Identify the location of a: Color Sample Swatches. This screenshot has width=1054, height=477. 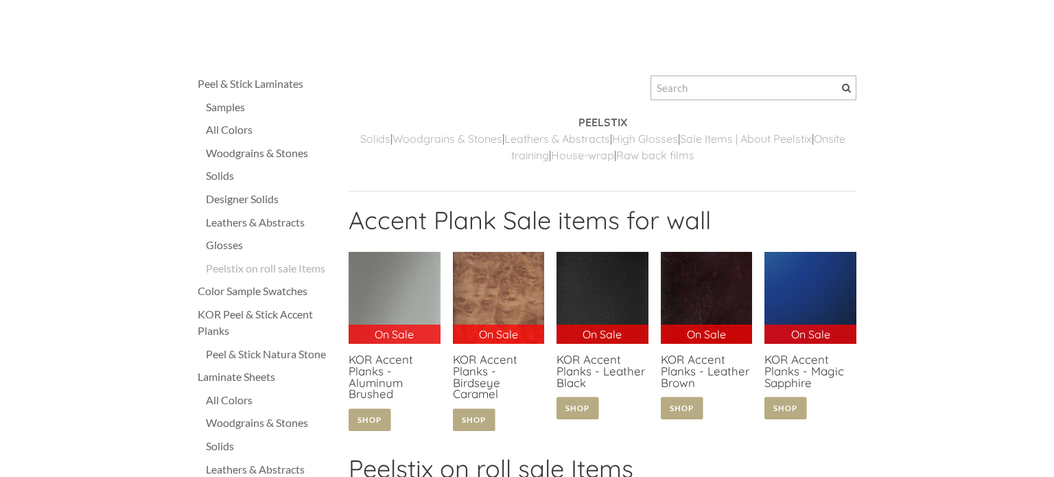
(266, 291).